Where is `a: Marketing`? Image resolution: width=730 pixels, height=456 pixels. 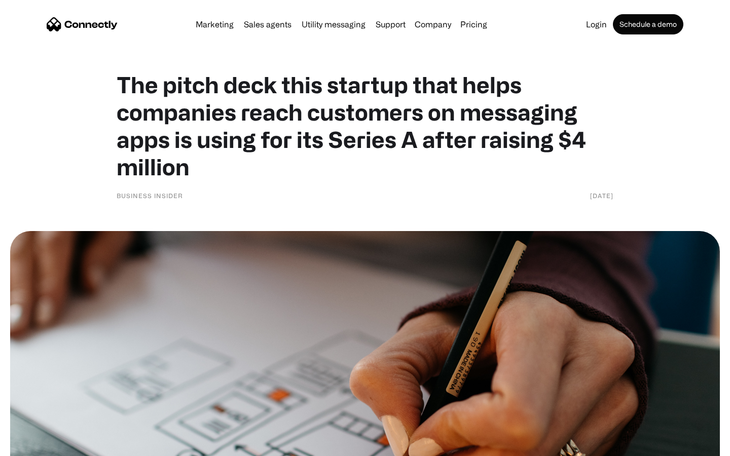
a: Marketing is located at coordinates (214, 24).